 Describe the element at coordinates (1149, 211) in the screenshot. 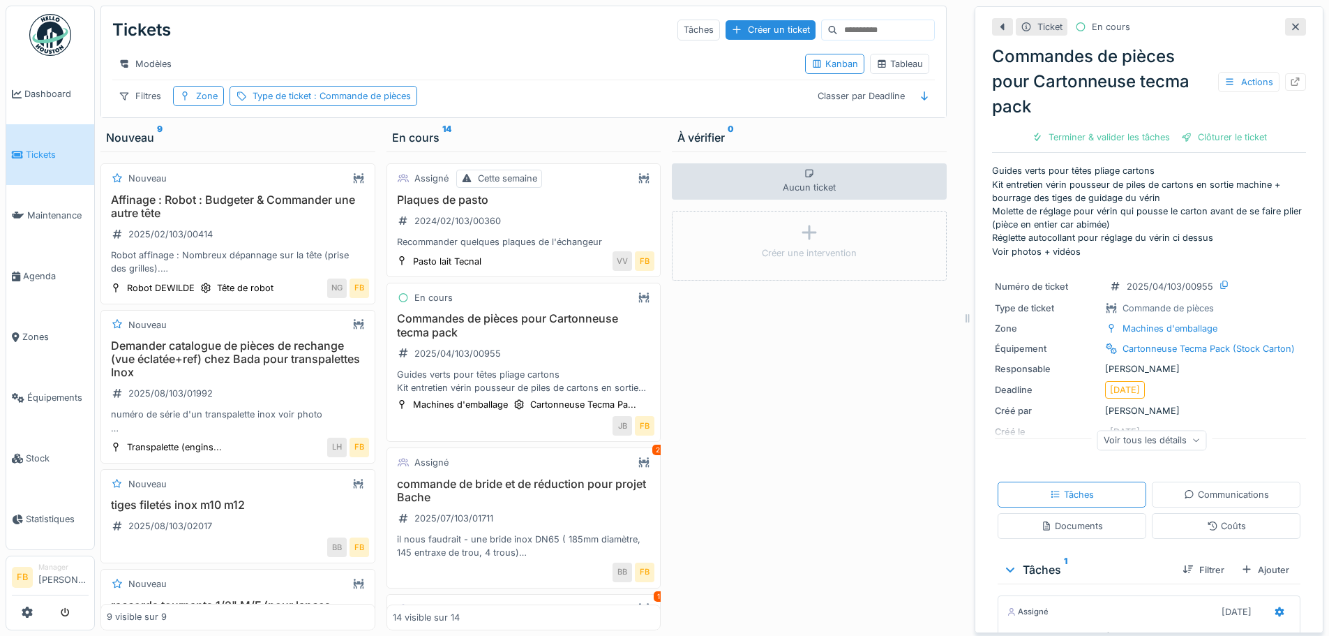

I see `p: Guides verts pour têtes pliage cartons Kit entretien vérin pousseur de piles de cartons en sortie...` at that location.